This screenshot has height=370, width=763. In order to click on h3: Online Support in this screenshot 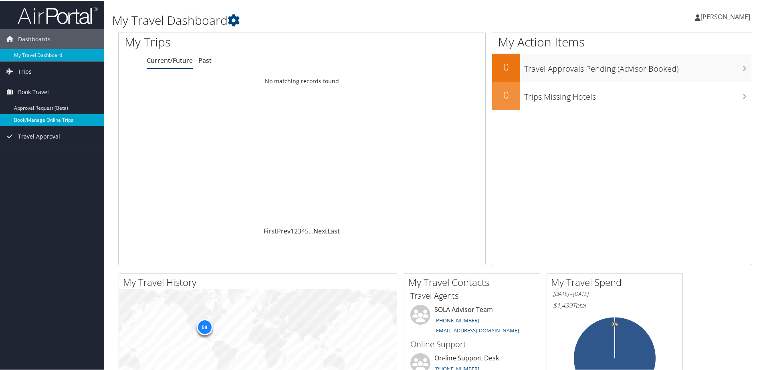, I will do `click(472, 344)`.